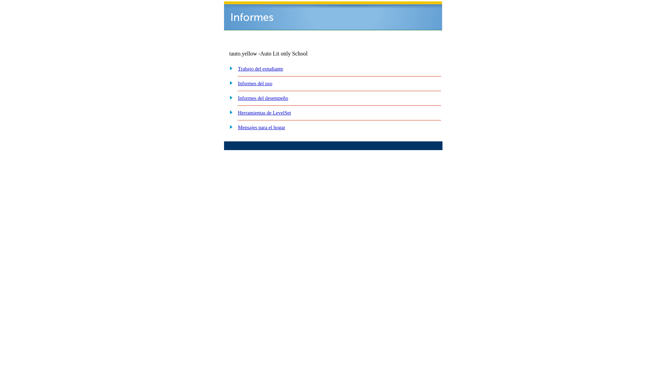 The image size is (670, 377). I want to click on td: tauto.yellow -, so click(293, 54).